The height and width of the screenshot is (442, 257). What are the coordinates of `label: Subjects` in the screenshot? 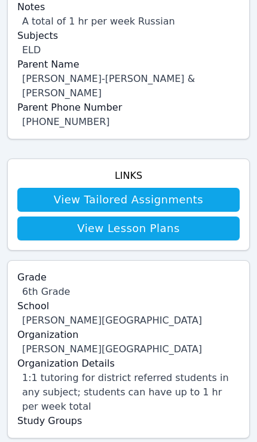 It's located at (129, 36).